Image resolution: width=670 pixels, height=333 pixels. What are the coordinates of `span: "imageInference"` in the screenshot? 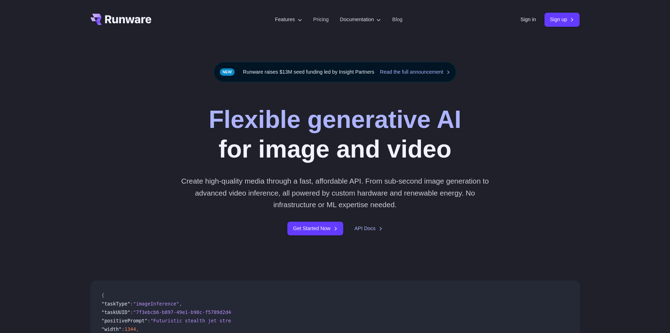 It's located at (156, 303).